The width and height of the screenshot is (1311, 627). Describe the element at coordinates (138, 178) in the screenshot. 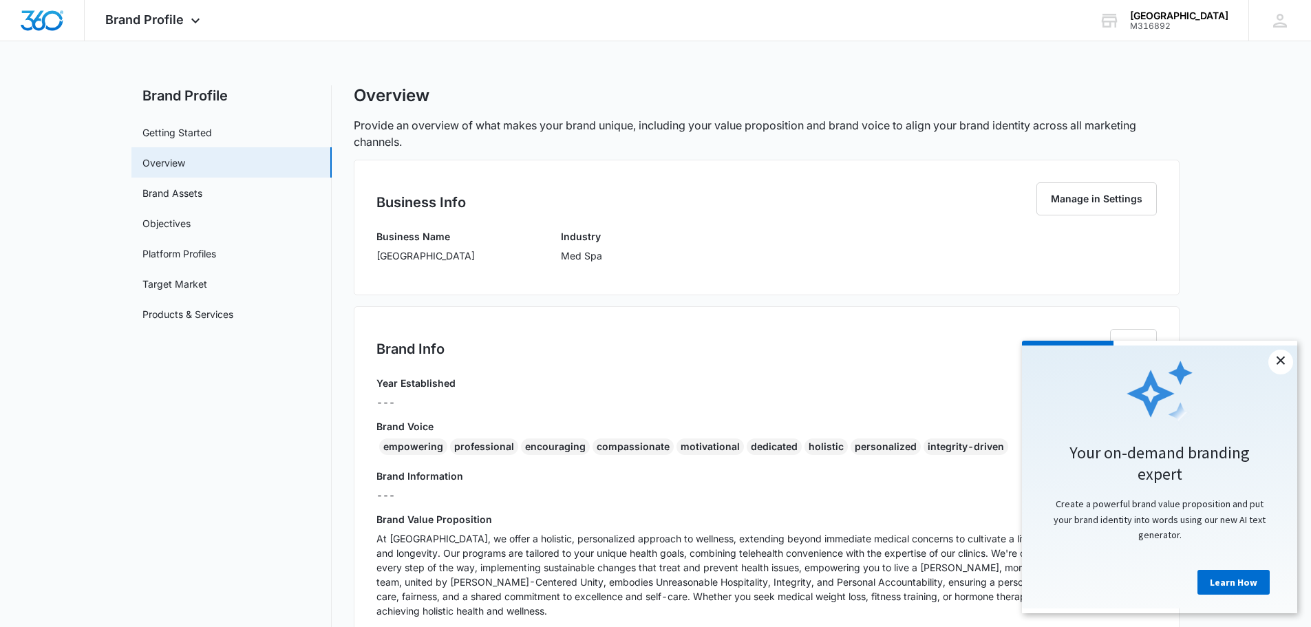

I see `p: Create a powerful brand value proposition and put your brand identity into words using our new AI...` at that location.